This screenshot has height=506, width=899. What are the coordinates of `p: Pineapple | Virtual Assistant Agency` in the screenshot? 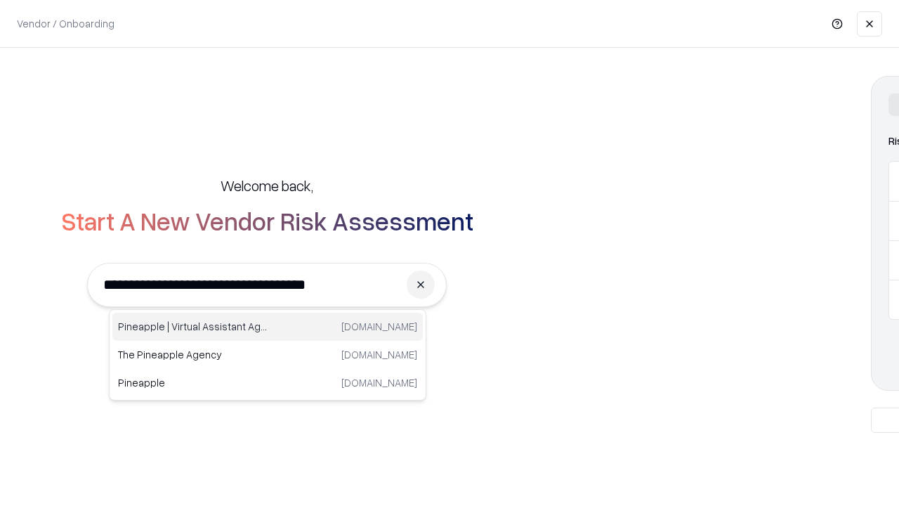 It's located at (192, 326).